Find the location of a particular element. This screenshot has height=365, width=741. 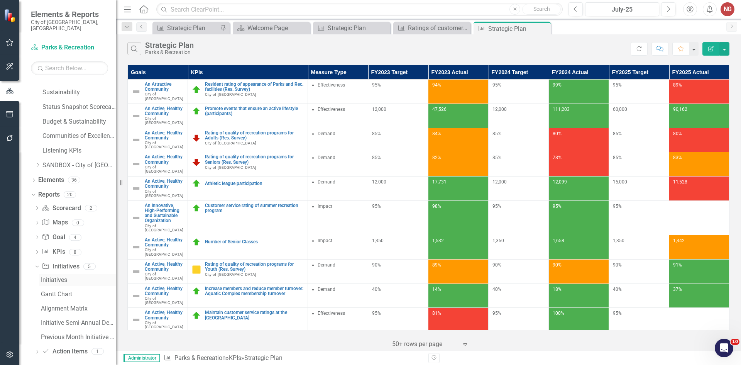

button: NG is located at coordinates (728, 9).